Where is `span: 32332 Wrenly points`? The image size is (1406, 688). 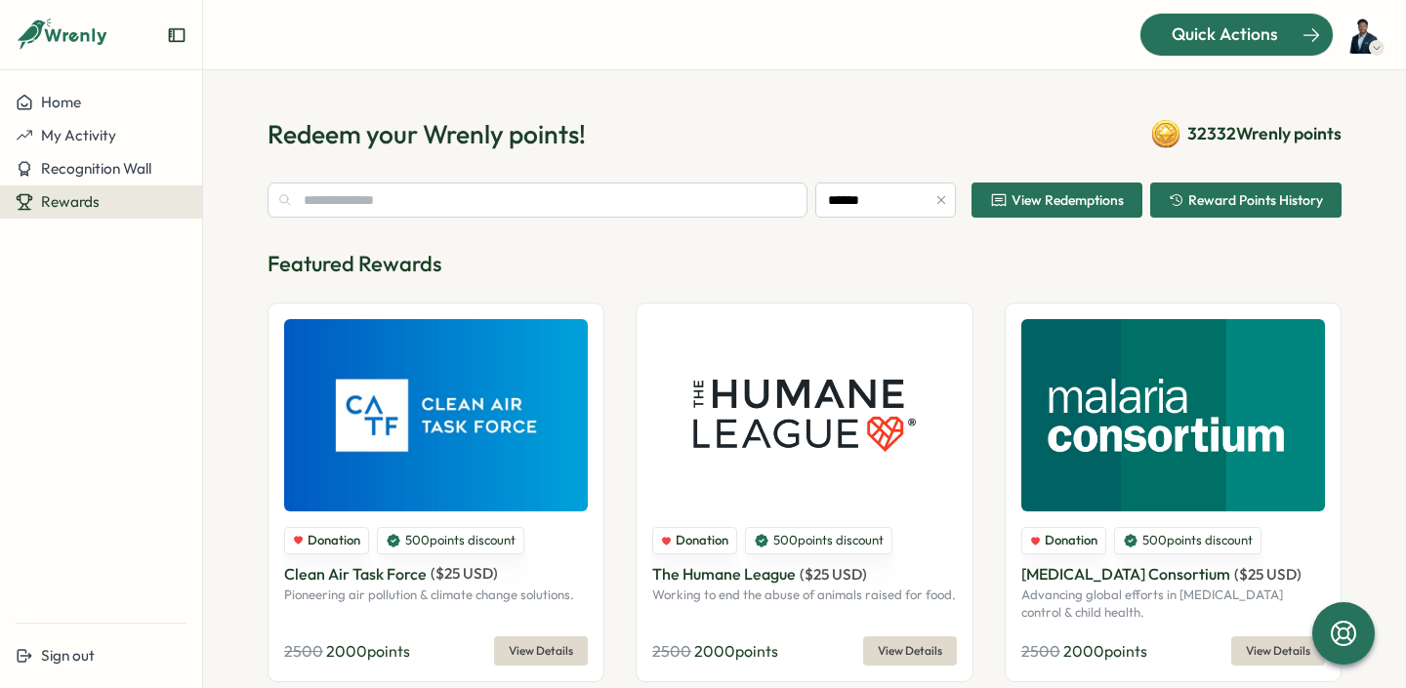
span: 32332 Wrenly points is located at coordinates (1264, 134).